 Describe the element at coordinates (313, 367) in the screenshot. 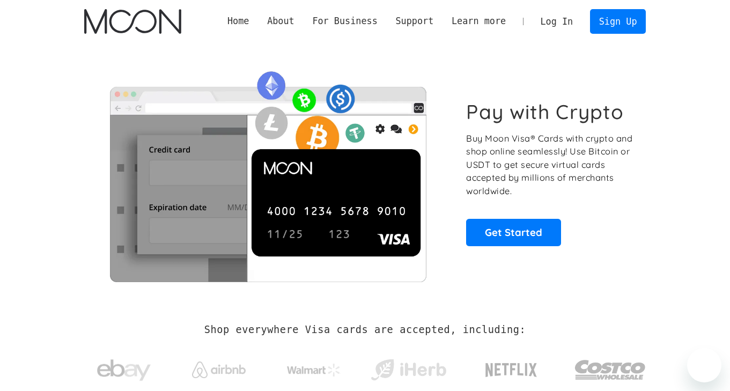

I see `a: Walmart` at that location.